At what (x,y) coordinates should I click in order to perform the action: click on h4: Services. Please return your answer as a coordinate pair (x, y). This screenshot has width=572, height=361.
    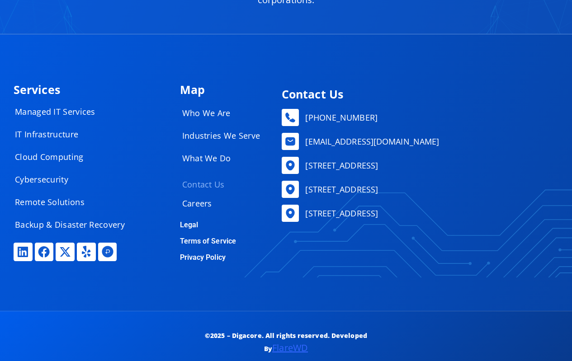
    Looking at the image, I should click on (92, 90).